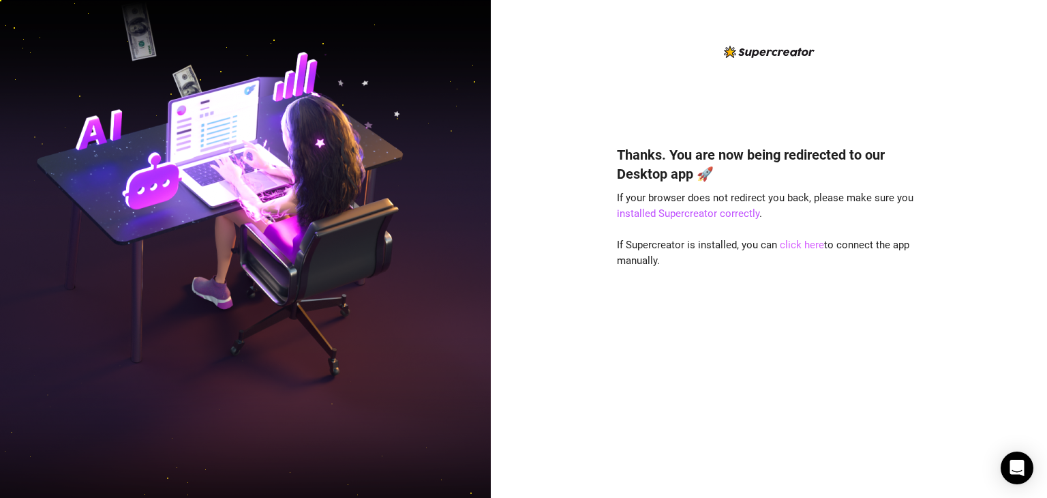 The width and height of the screenshot is (1047, 498). What do you see at coordinates (688, 213) in the screenshot?
I see `a: installed Supercreator correctly` at bounding box center [688, 213].